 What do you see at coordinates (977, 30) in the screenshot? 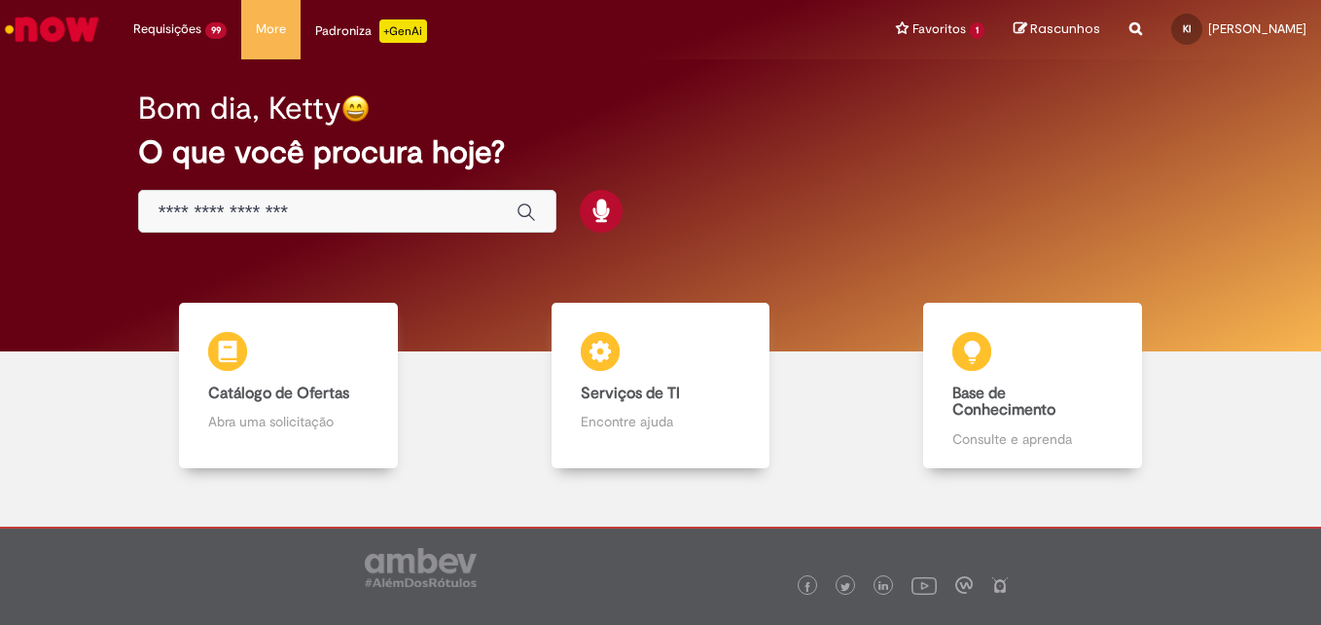
I see `span: 1` at bounding box center [977, 30].